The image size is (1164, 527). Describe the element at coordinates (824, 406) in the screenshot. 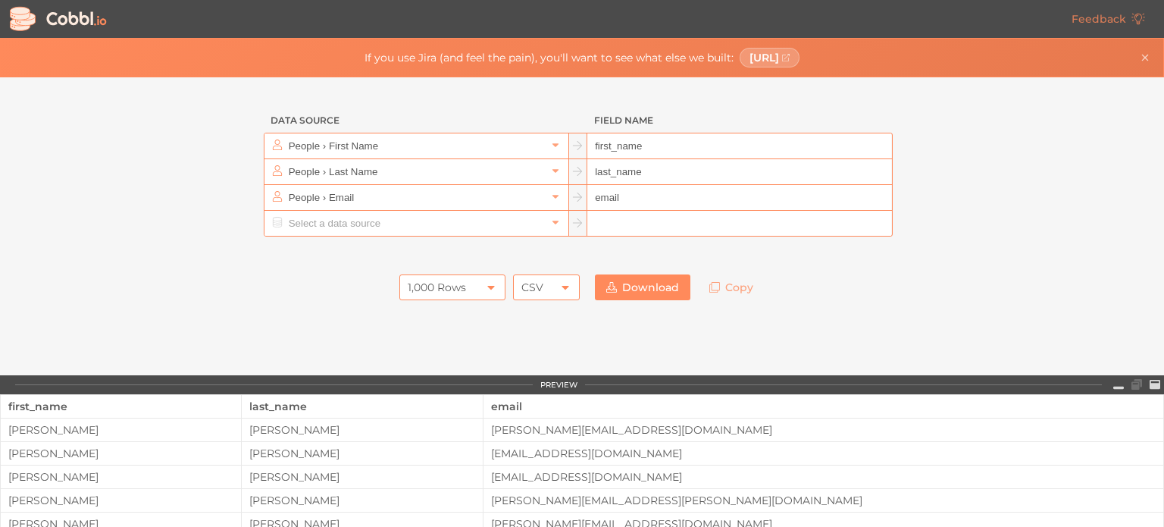

I see `div: email` at that location.